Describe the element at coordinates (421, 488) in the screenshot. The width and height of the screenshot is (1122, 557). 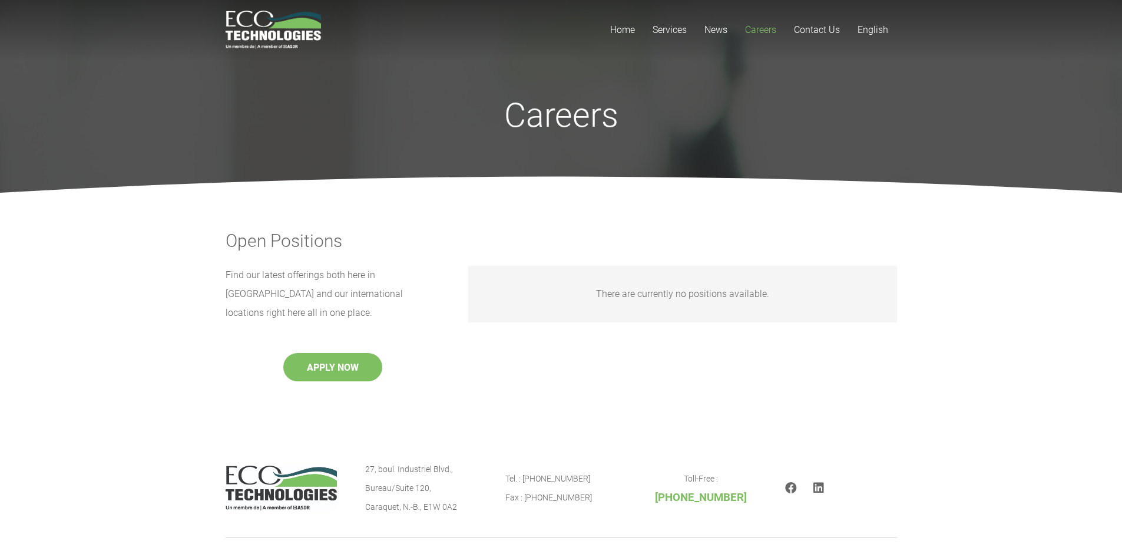
I see `p: 27, boul. Industriel Blvd., Bureau/Suite 120, Caraquet, N.-B., E1W 0A2` at that location.